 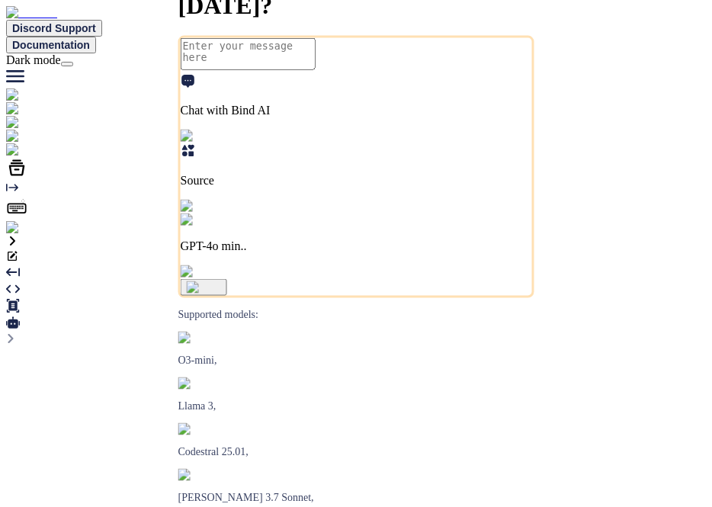 I want to click on img: darkCloudIdeIcon, so click(x=56, y=150).